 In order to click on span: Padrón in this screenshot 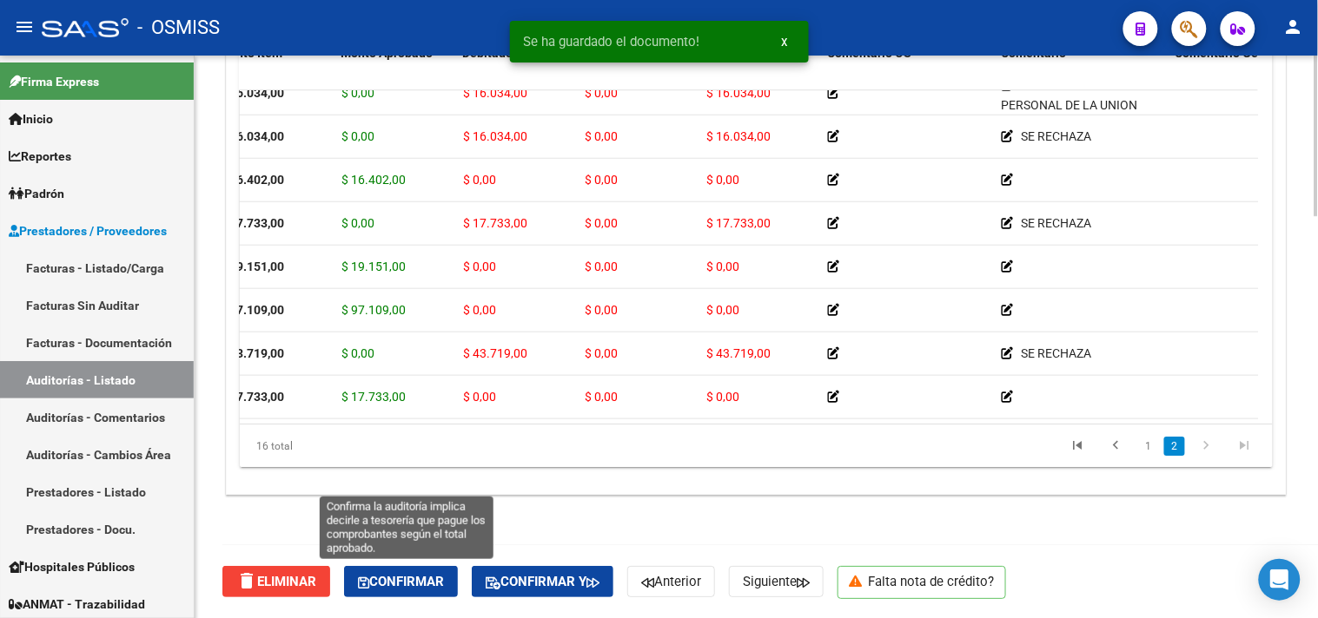, I will do `click(36, 194)`.